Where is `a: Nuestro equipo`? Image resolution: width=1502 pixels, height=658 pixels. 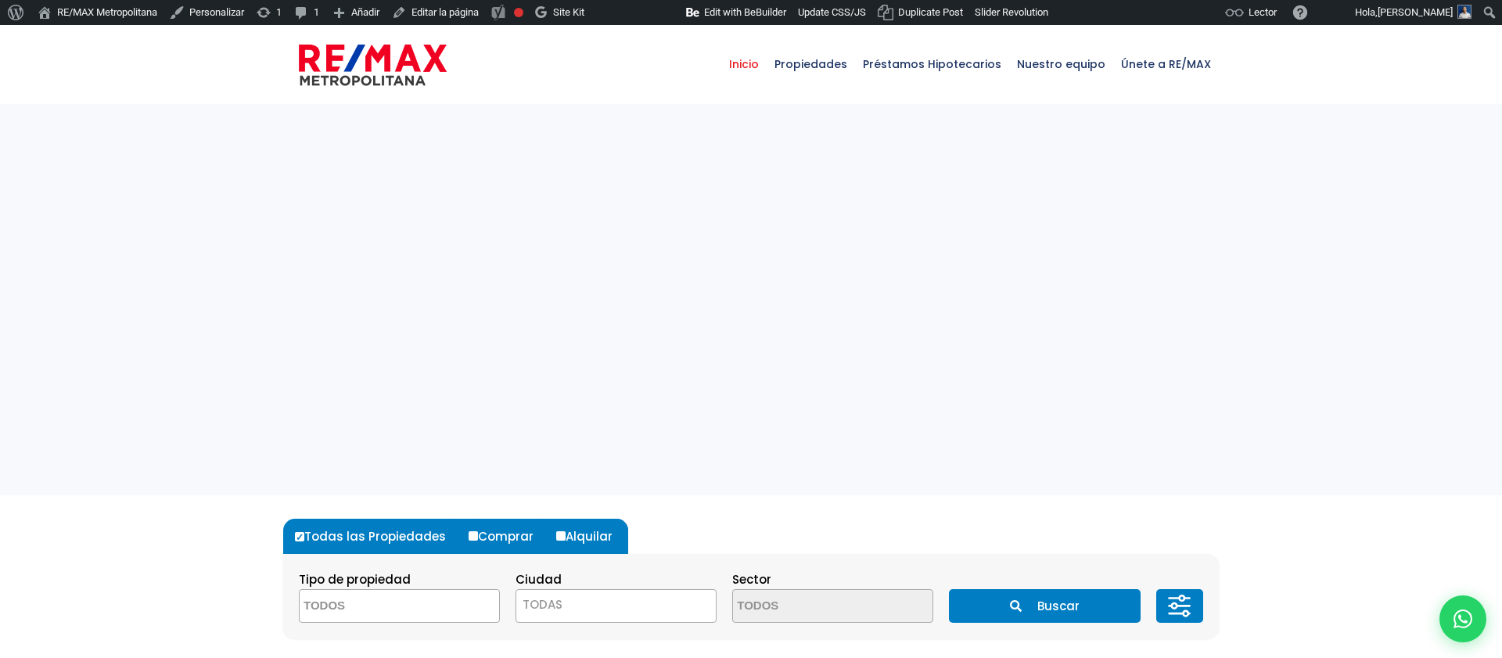 a: Nuestro equipo is located at coordinates (1061, 64).